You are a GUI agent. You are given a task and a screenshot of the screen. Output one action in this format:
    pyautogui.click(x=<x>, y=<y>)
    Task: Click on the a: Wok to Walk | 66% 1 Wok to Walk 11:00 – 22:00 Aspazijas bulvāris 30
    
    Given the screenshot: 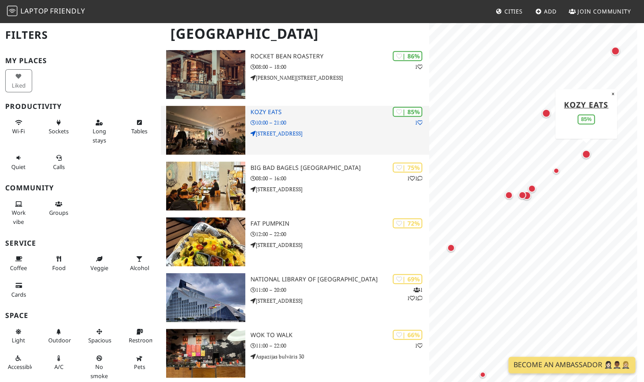 What is the action you would take?
    pyautogui.click(x=295, y=353)
    